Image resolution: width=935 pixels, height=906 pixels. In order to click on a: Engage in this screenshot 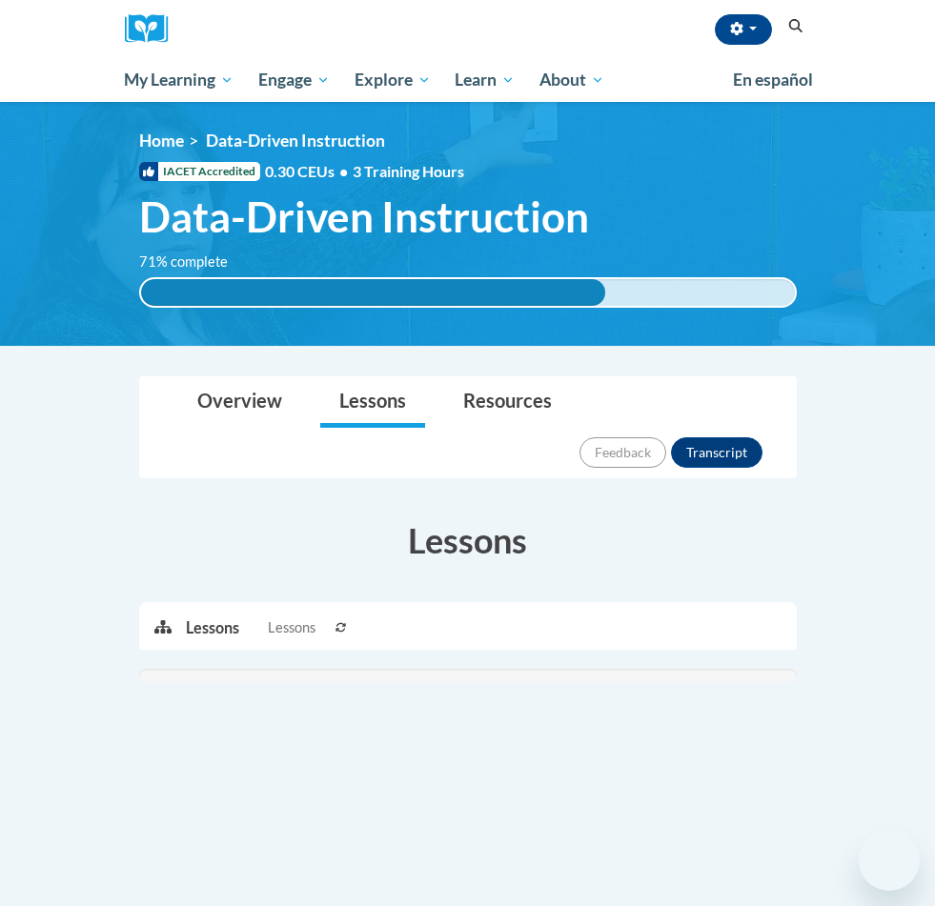, I will do `click(293, 80)`.